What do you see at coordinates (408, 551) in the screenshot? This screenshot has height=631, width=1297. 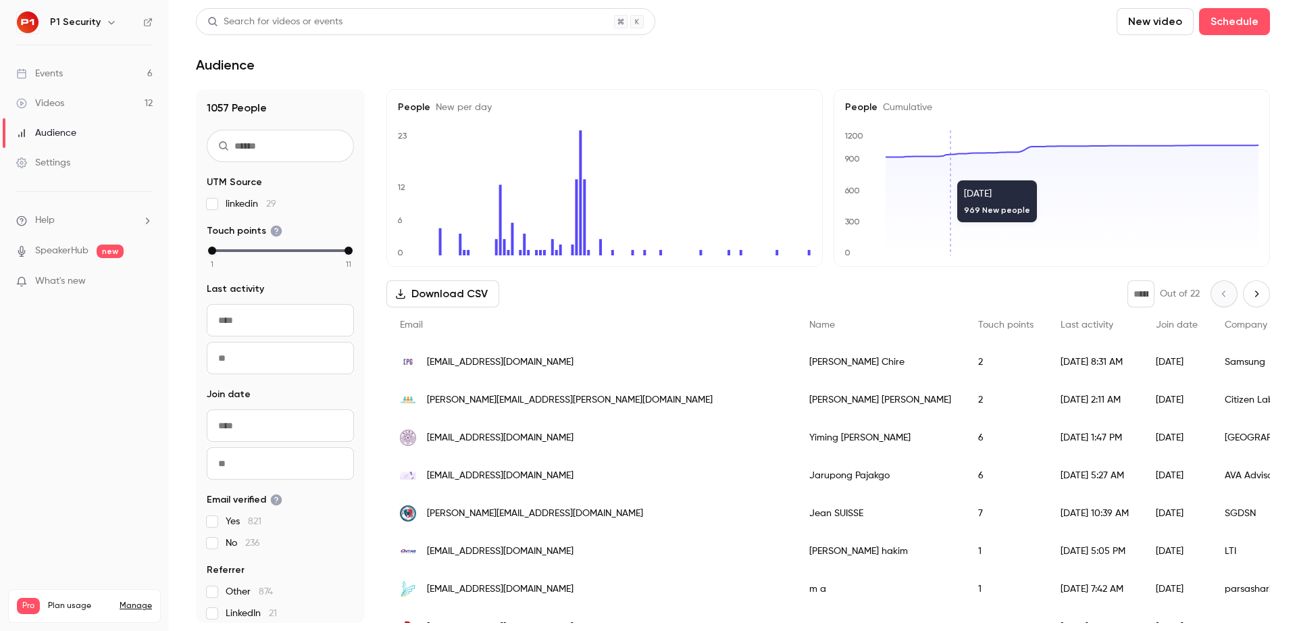 I see `img: lt-indonesia.com` at bounding box center [408, 551].